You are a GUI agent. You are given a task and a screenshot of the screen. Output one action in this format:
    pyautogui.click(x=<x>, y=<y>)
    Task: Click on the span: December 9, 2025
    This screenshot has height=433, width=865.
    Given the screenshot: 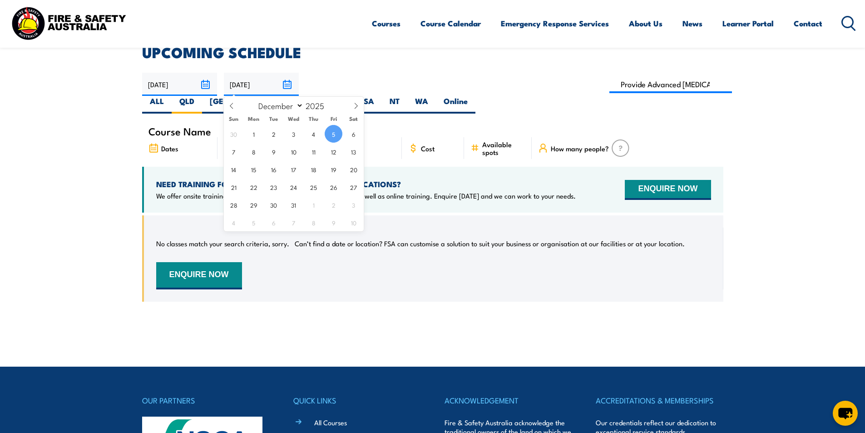 What is the action you would take?
    pyautogui.click(x=273, y=151)
    